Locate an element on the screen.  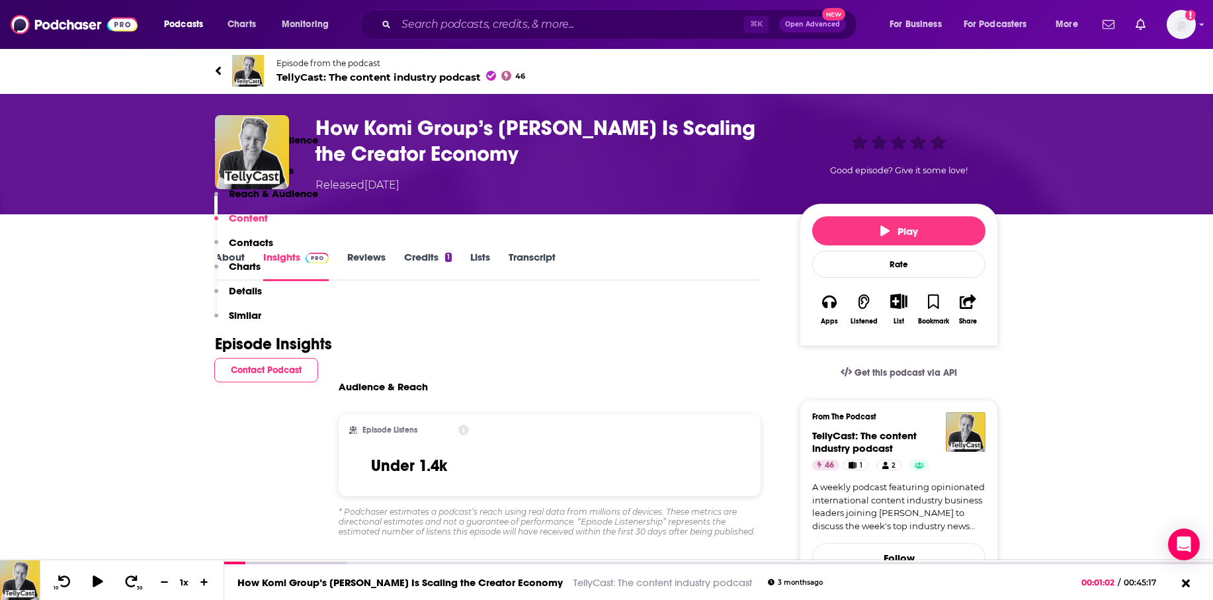
a: Credits1 is located at coordinates (428, 266).